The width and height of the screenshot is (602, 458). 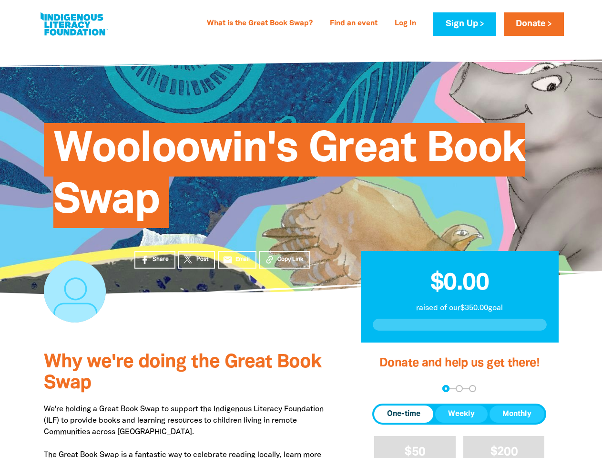 I want to click on span: Why we're doing the Great Book Swap, so click(x=183, y=373).